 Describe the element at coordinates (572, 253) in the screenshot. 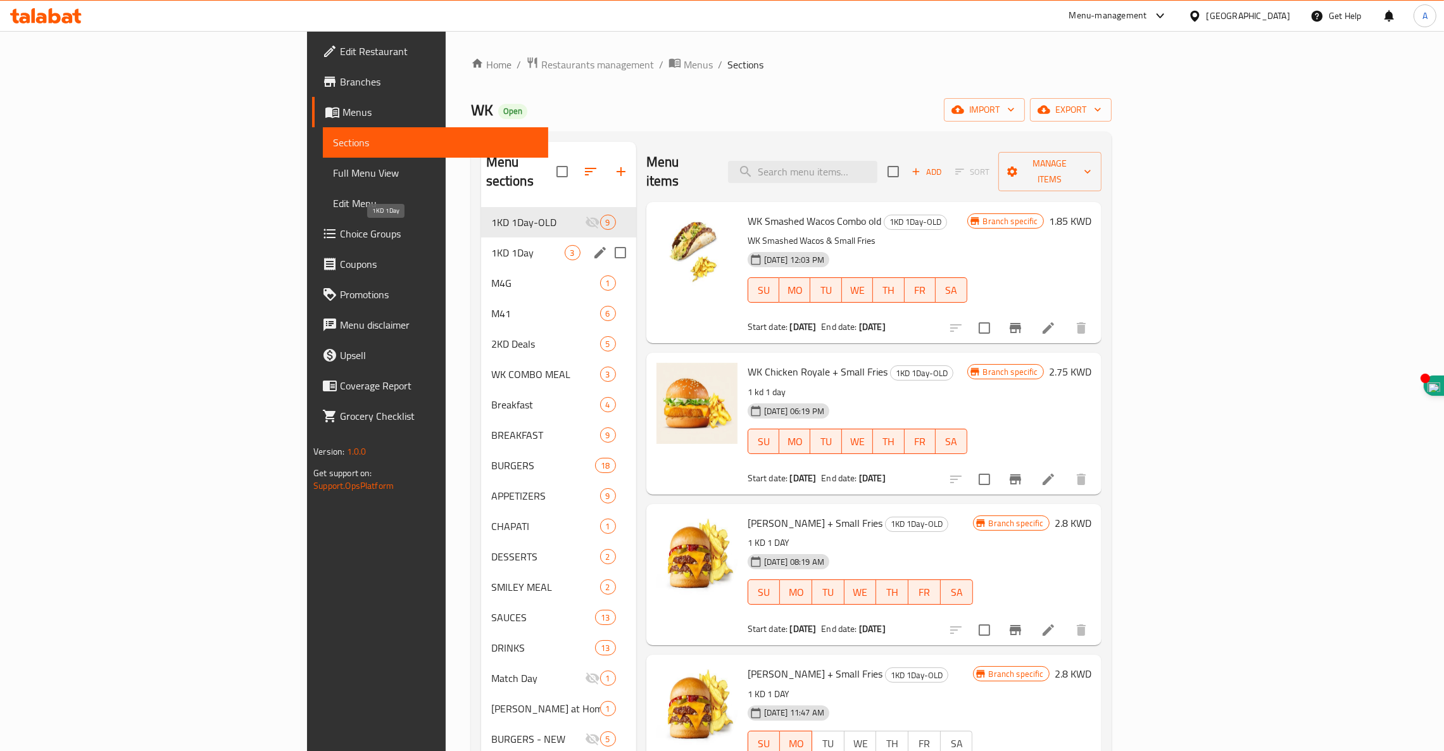

I see `span: 3` at that location.